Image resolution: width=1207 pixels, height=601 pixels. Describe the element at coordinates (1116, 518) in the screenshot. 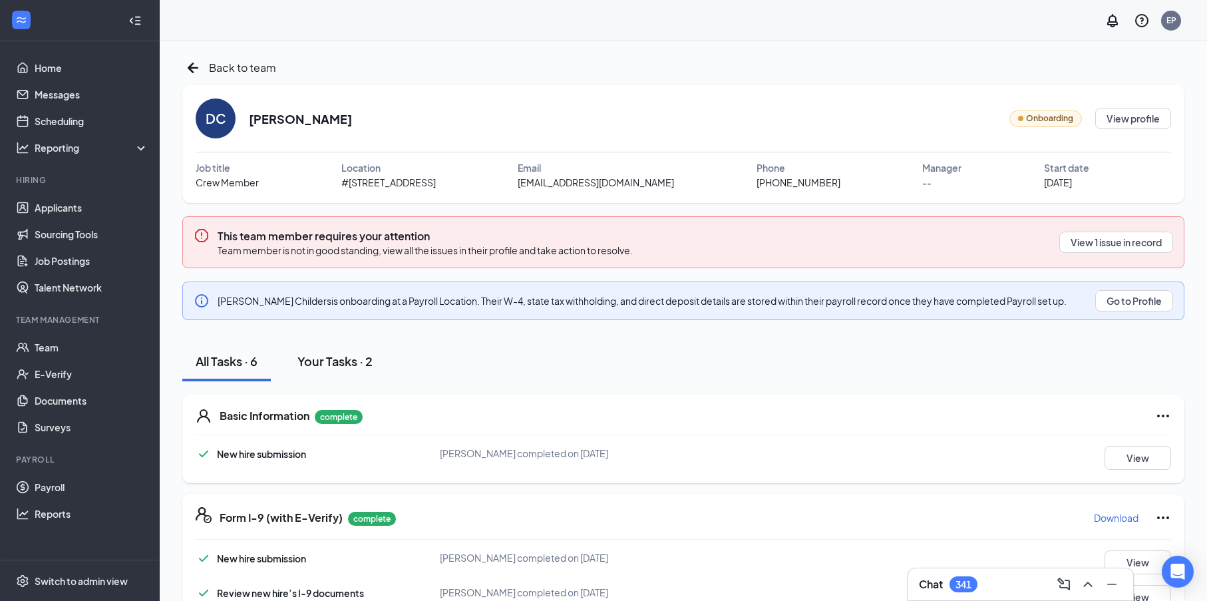

I see `button: Download` at that location.